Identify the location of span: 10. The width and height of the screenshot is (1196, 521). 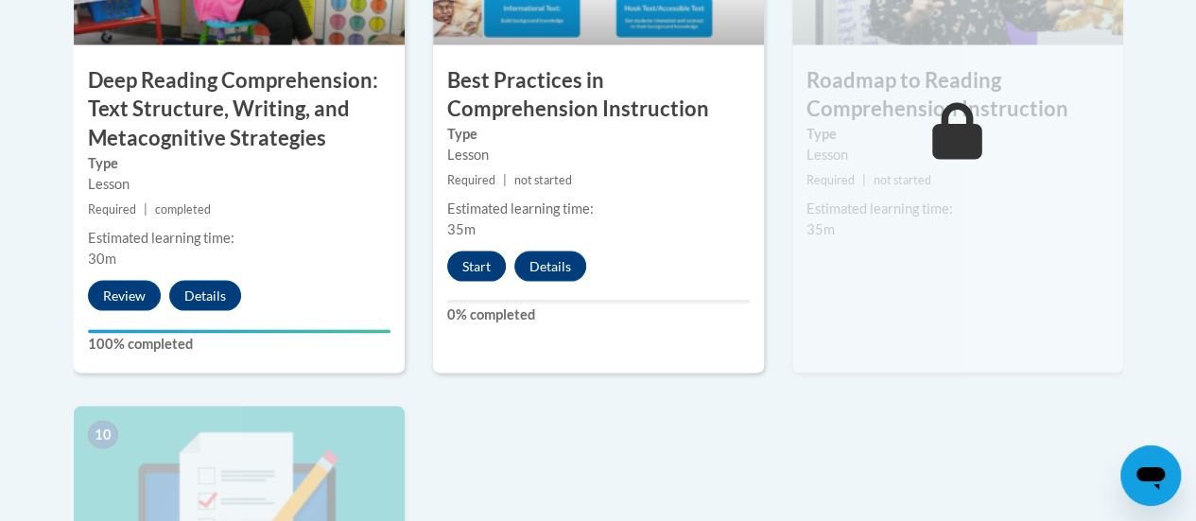
(103, 435).